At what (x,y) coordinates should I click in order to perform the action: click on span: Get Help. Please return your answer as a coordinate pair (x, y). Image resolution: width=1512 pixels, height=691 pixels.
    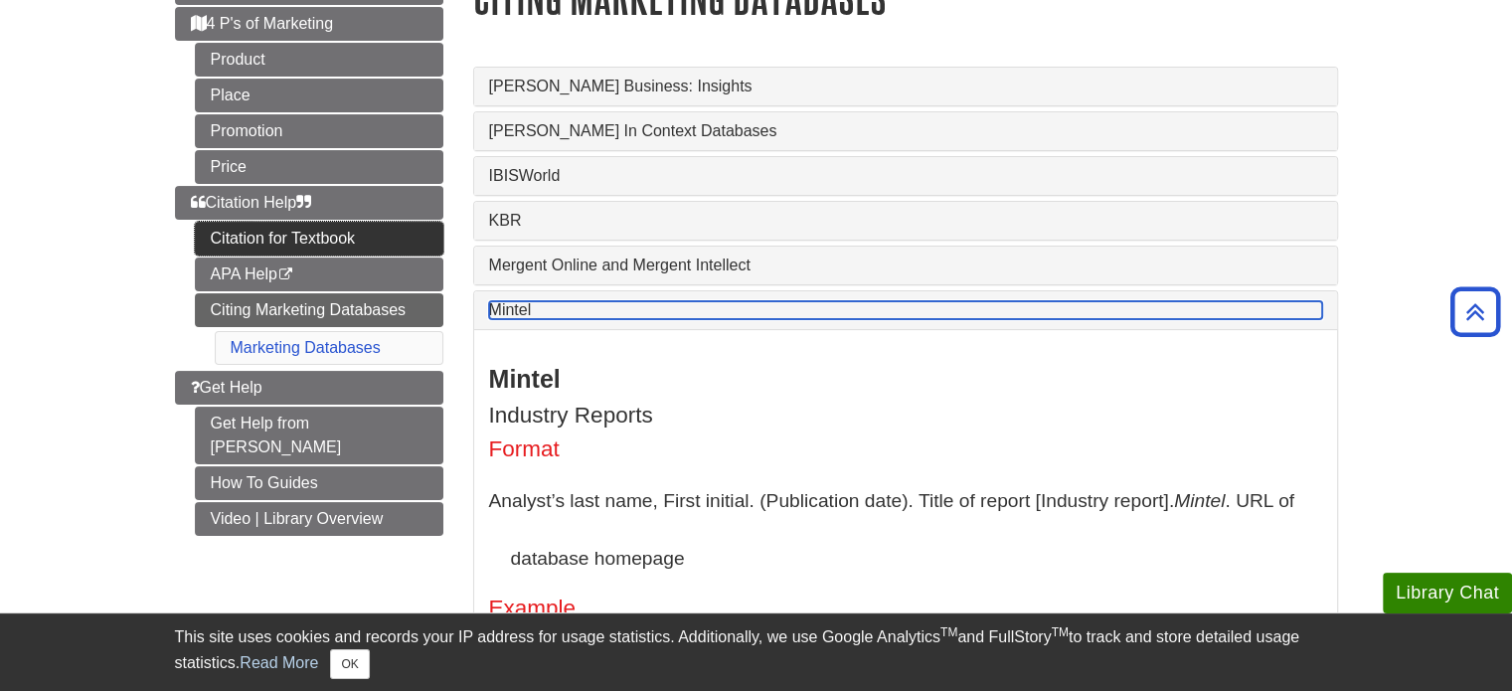
    Looking at the image, I should click on (227, 387).